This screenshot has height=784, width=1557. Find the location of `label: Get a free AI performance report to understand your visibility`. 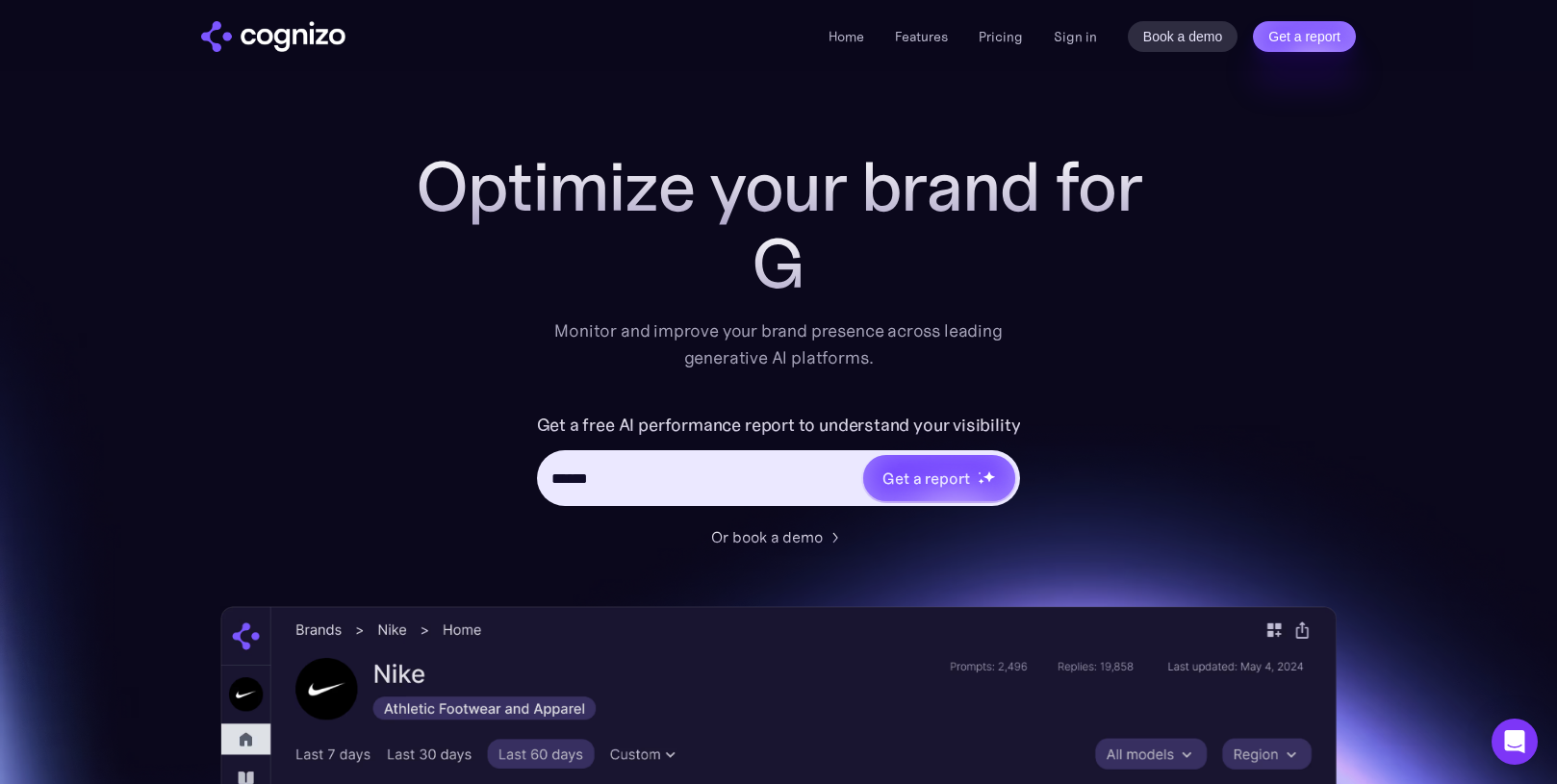

label: Get a free AI performance report to understand your visibility is located at coordinates (778, 425).